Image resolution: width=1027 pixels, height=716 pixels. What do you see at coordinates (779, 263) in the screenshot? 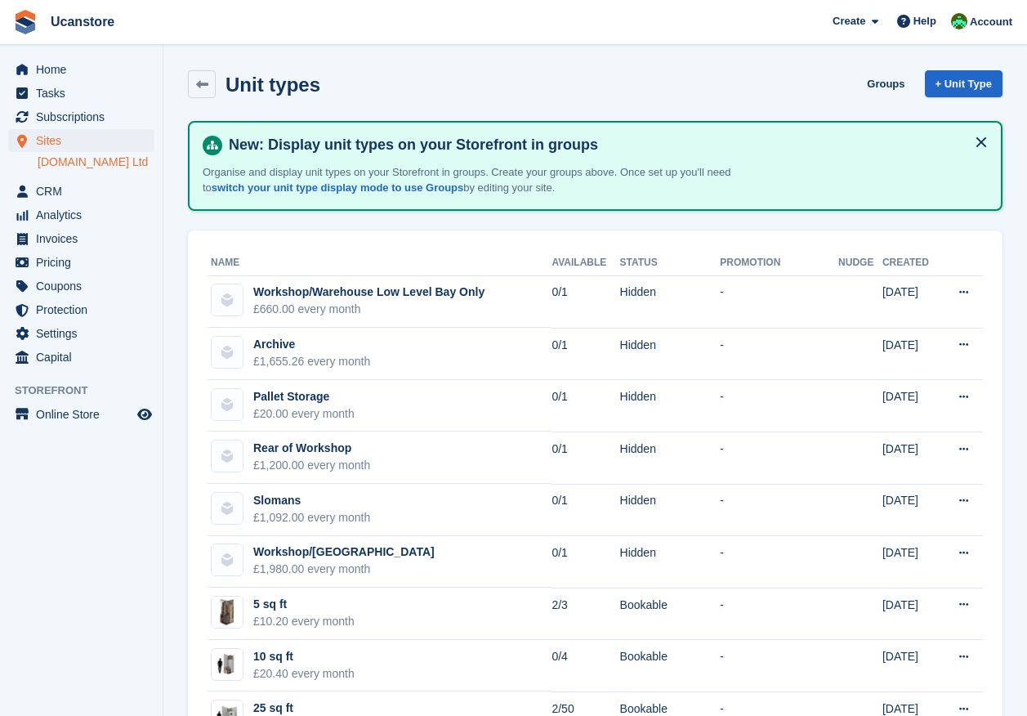
I see `th: Promotion` at bounding box center [779, 263].